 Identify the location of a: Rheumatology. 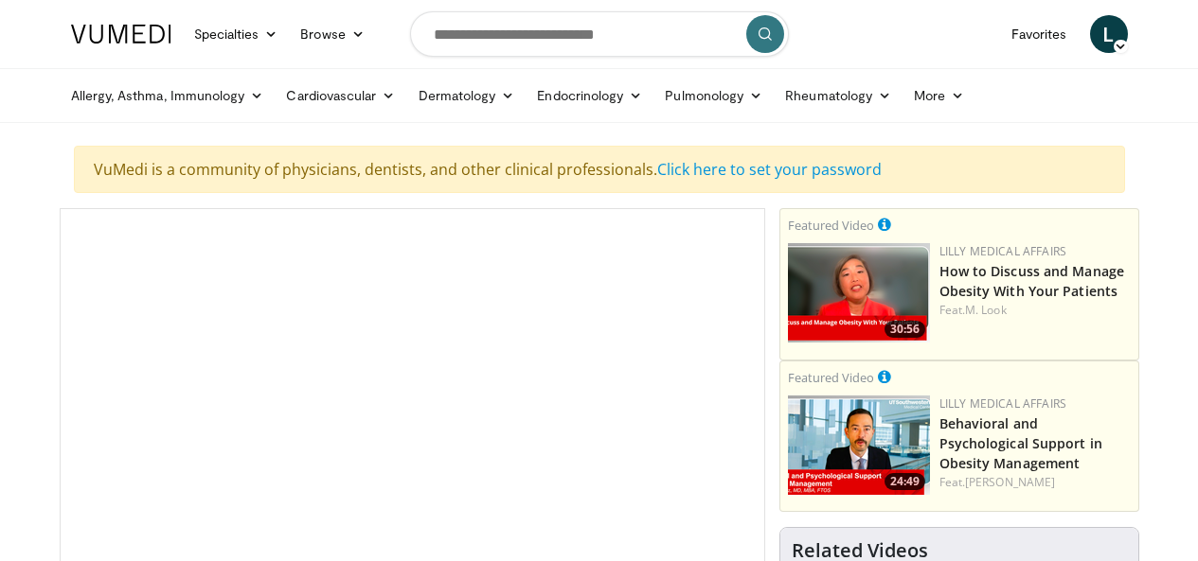
(838, 96).